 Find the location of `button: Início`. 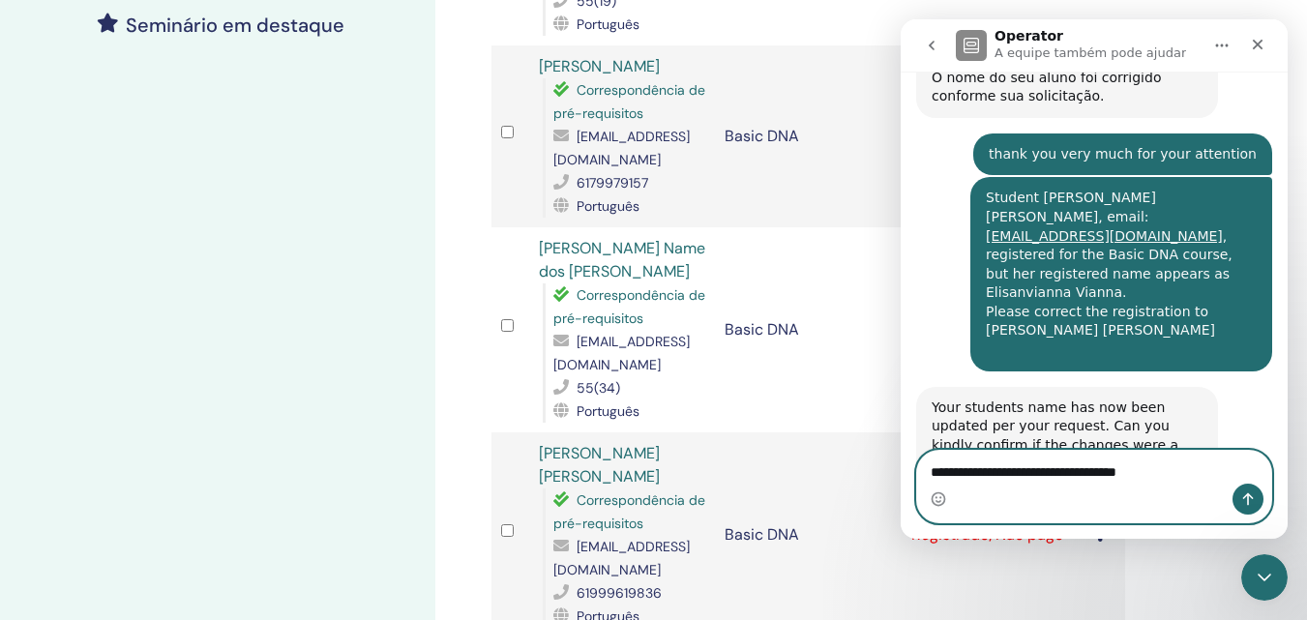

button: Início is located at coordinates (321, 26).